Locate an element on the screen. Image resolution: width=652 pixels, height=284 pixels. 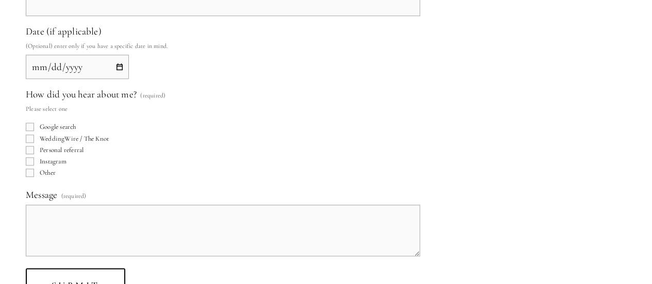
span: Message is located at coordinates (41, 194).